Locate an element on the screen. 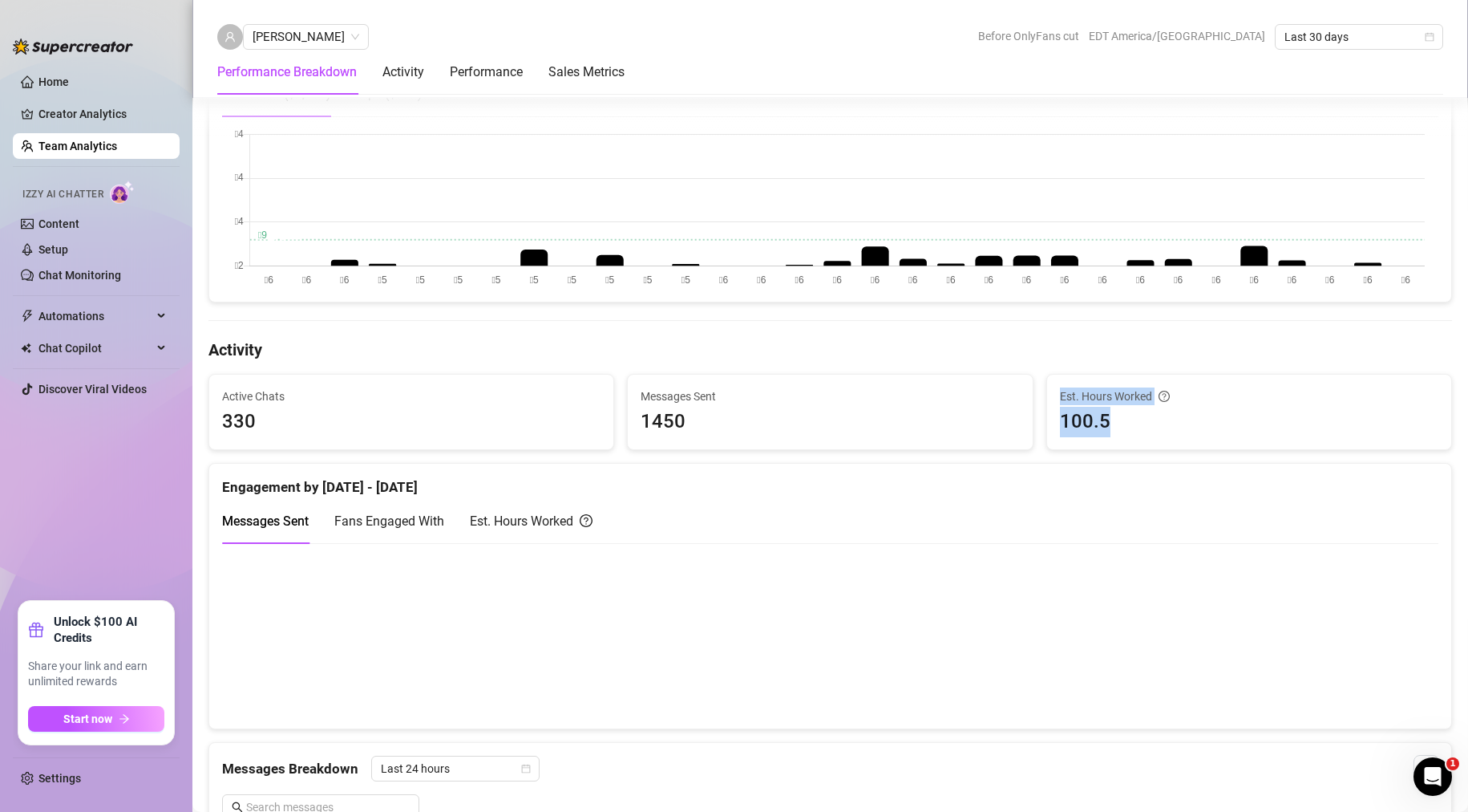  a: Setup is located at coordinates (53, 249).